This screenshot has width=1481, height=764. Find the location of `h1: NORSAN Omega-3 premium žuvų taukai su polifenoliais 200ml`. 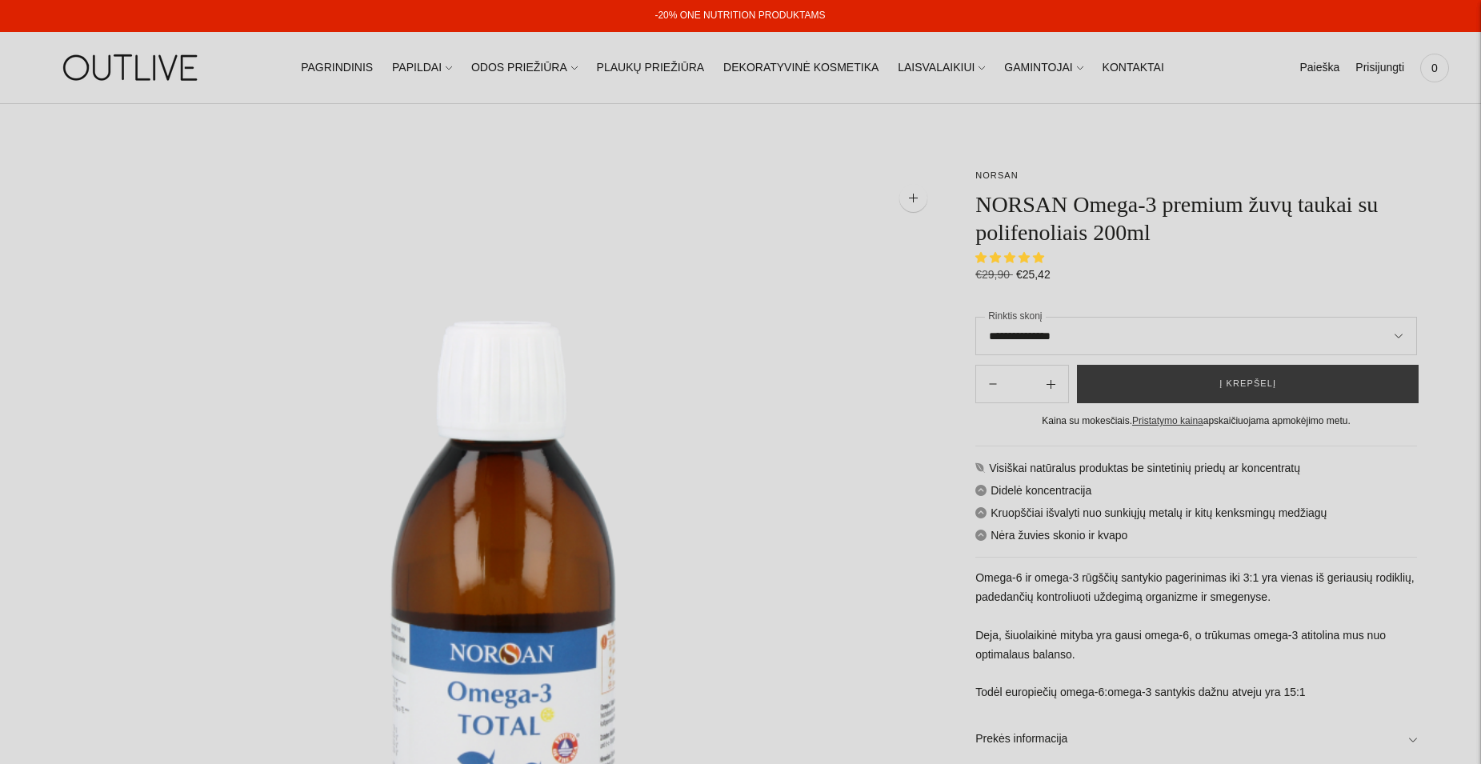

h1: NORSAN Omega-3 premium žuvų taukai su polifenoliais 200ml is located at coordinates (1196, 218).